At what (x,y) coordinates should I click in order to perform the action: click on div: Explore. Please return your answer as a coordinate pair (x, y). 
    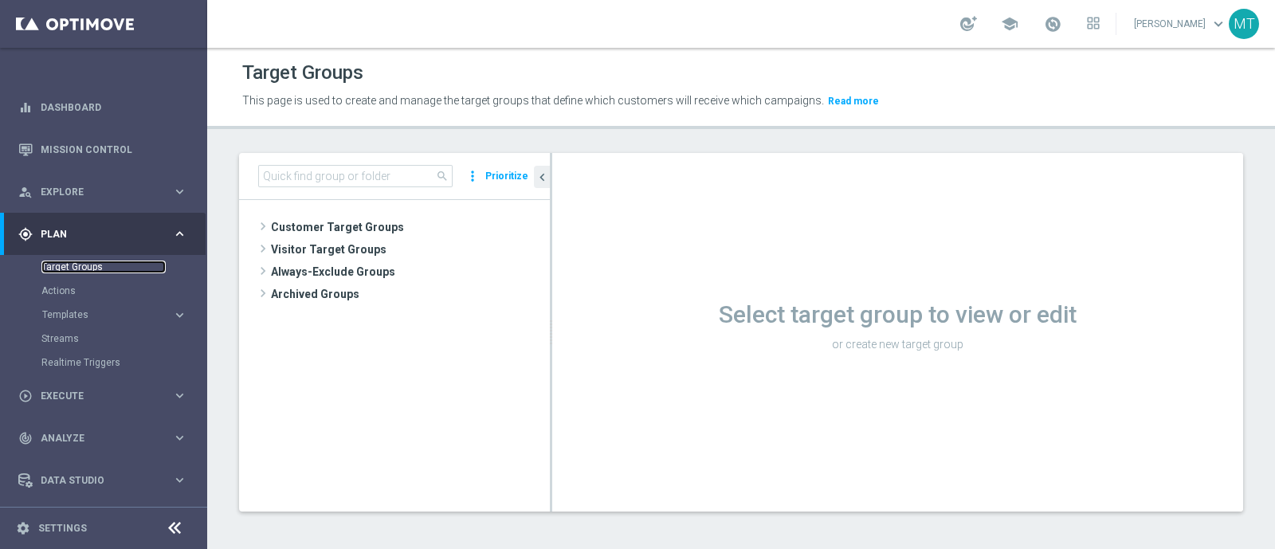
    Looking at the image, I should click on (95, 192).